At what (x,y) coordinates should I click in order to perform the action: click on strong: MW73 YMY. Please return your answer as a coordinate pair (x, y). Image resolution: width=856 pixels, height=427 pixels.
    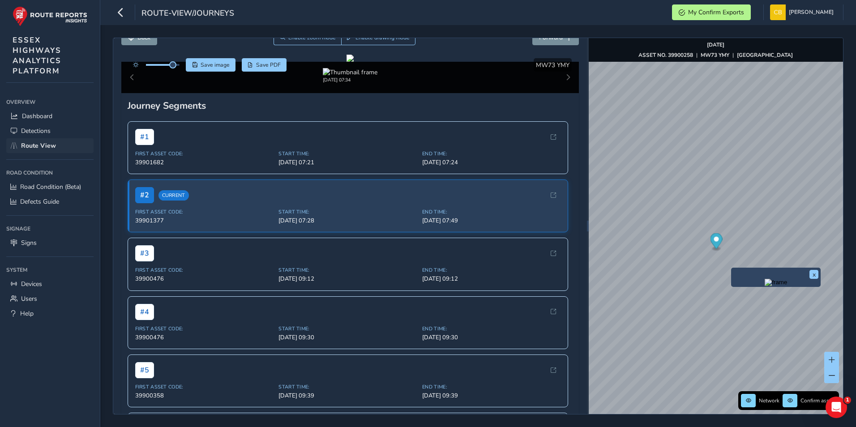
    Looking at the image, I should click on (715, 55).